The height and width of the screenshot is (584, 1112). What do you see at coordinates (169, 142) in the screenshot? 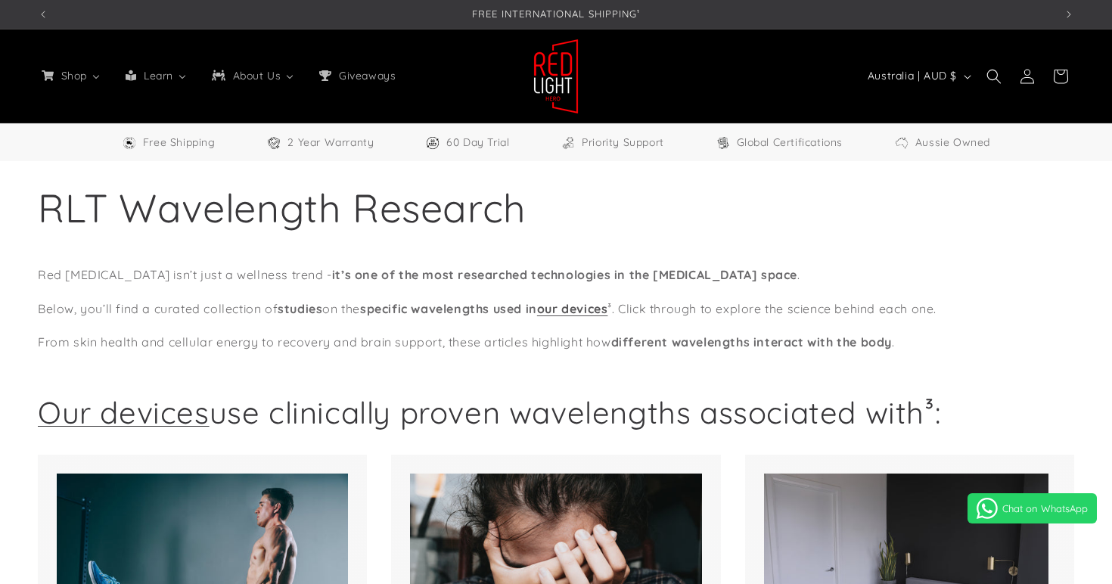
I see `a: Free Worldwide Shipping` at bounding box center [169, 142].